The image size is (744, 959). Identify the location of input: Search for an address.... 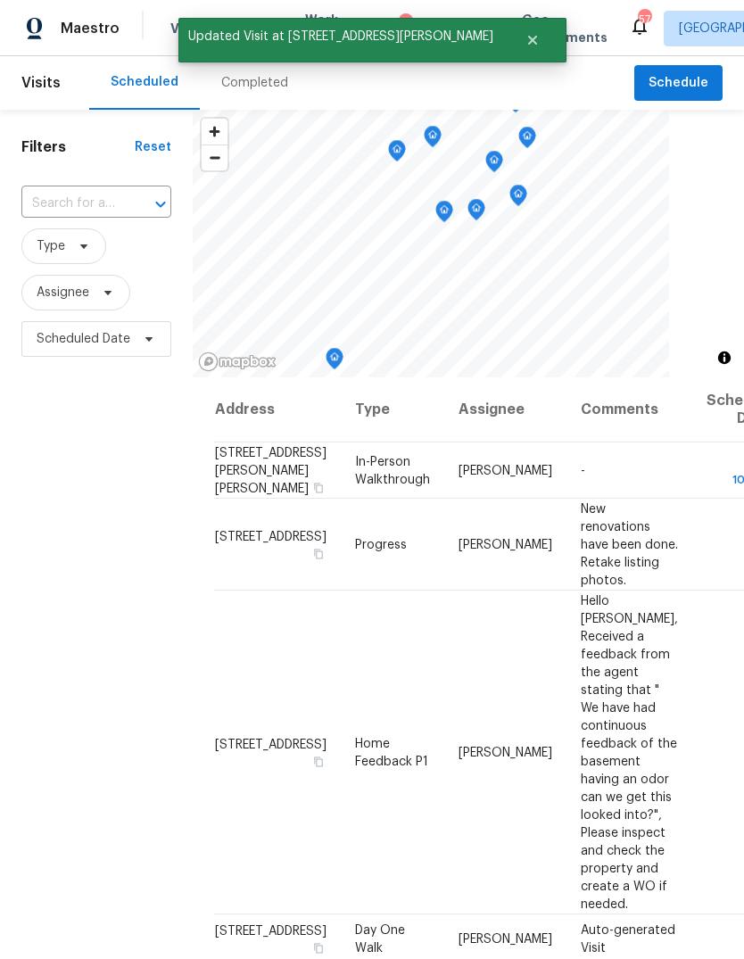
(71, 203).